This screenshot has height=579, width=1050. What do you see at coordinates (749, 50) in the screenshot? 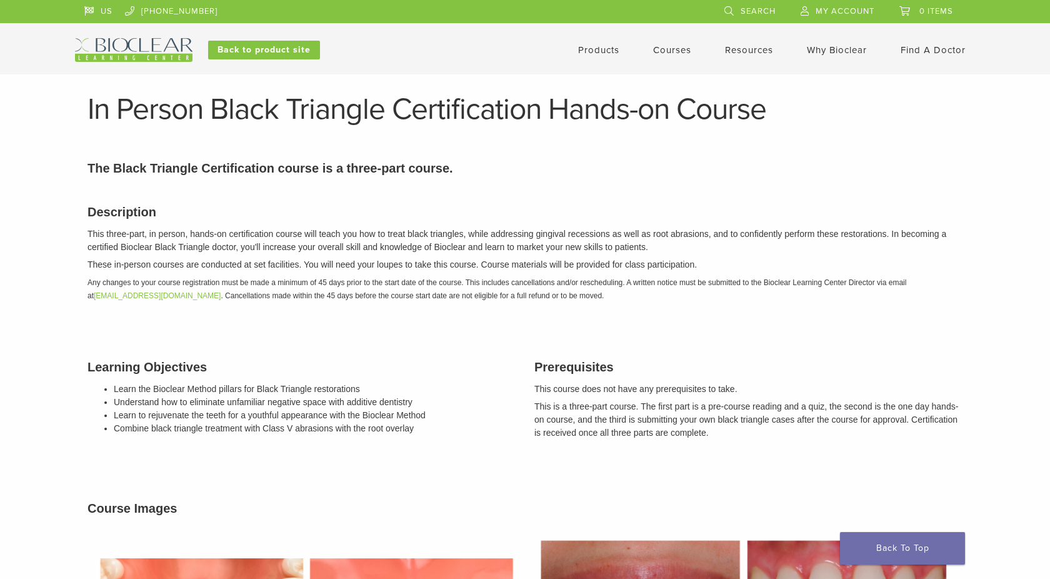
I see `a: Resources` at bounding box center [749, 50].